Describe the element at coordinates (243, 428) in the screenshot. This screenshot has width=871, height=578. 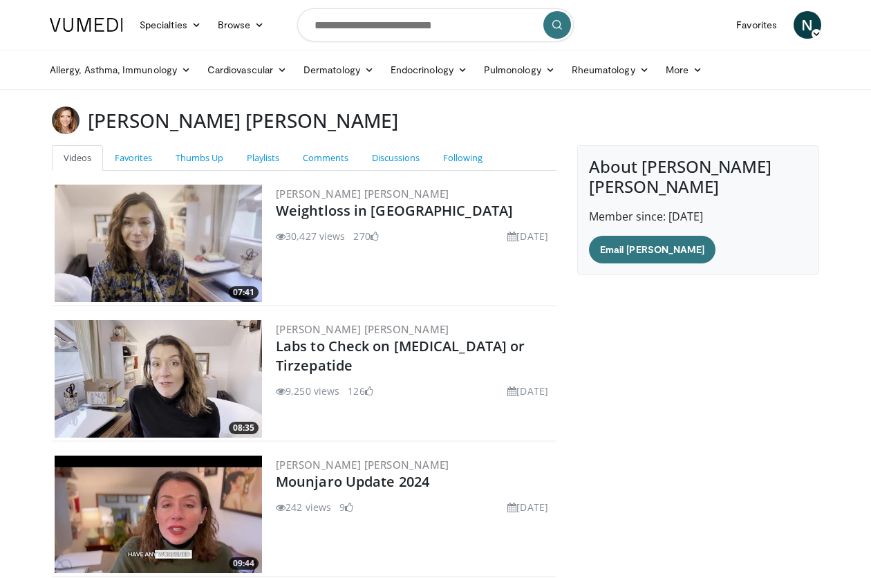
I see `span: 08:35` at that location.